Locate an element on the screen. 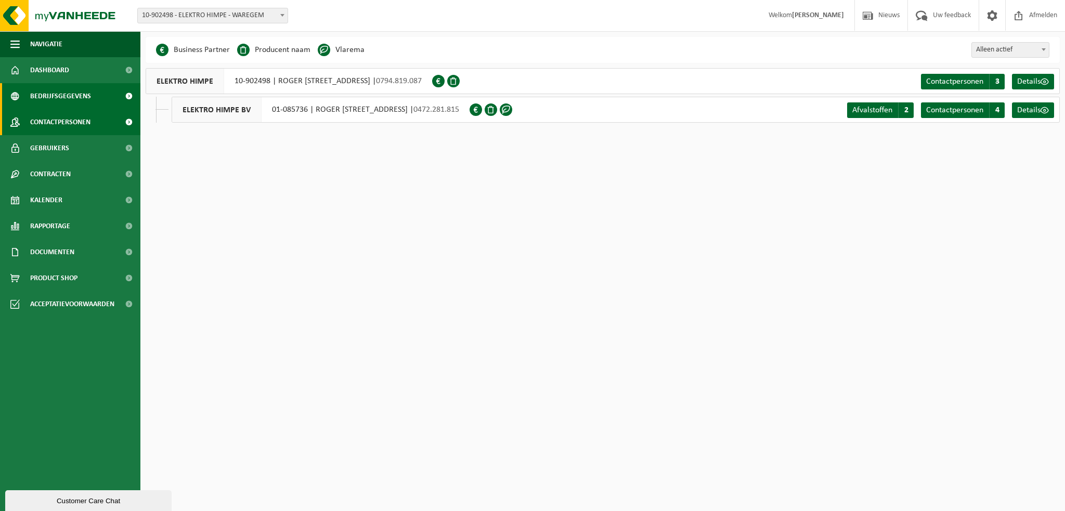 The width and height of the screenshot is (1065, 511). span: ELEKTRO HIMPE is located at coordinates (185, 81).